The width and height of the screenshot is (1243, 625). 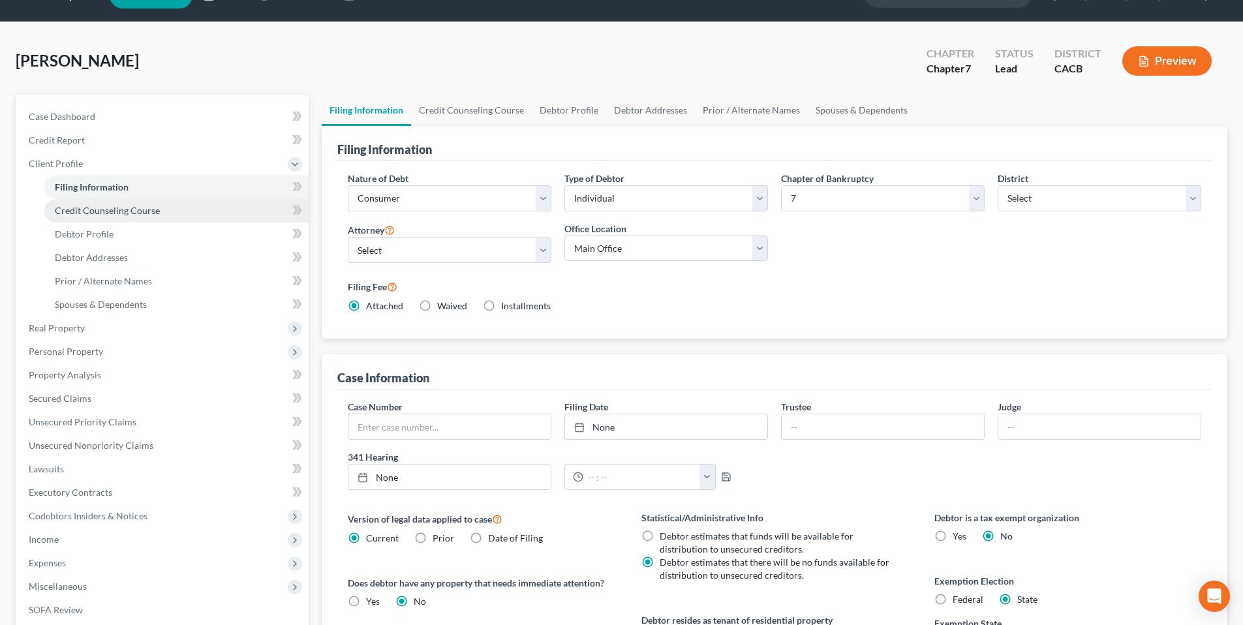 What do you see at coordinates (775, 568) in the screenshot?
I see `span: Debtor estimates that there will be no funds available for distribution to unsecured creditors.` at bounding box center [775, 568].